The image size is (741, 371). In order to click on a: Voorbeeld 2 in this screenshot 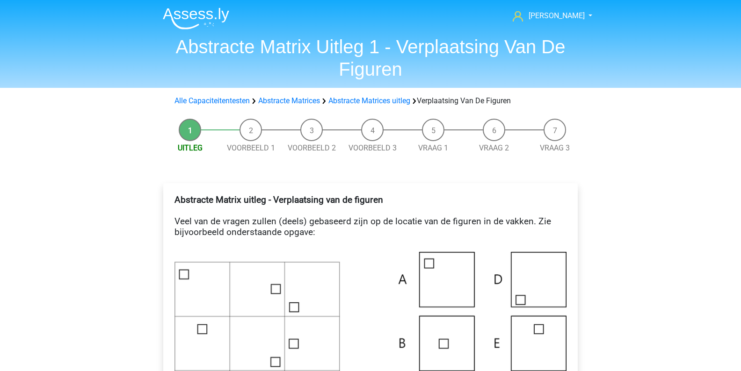, I will do `click(311, 148)`.